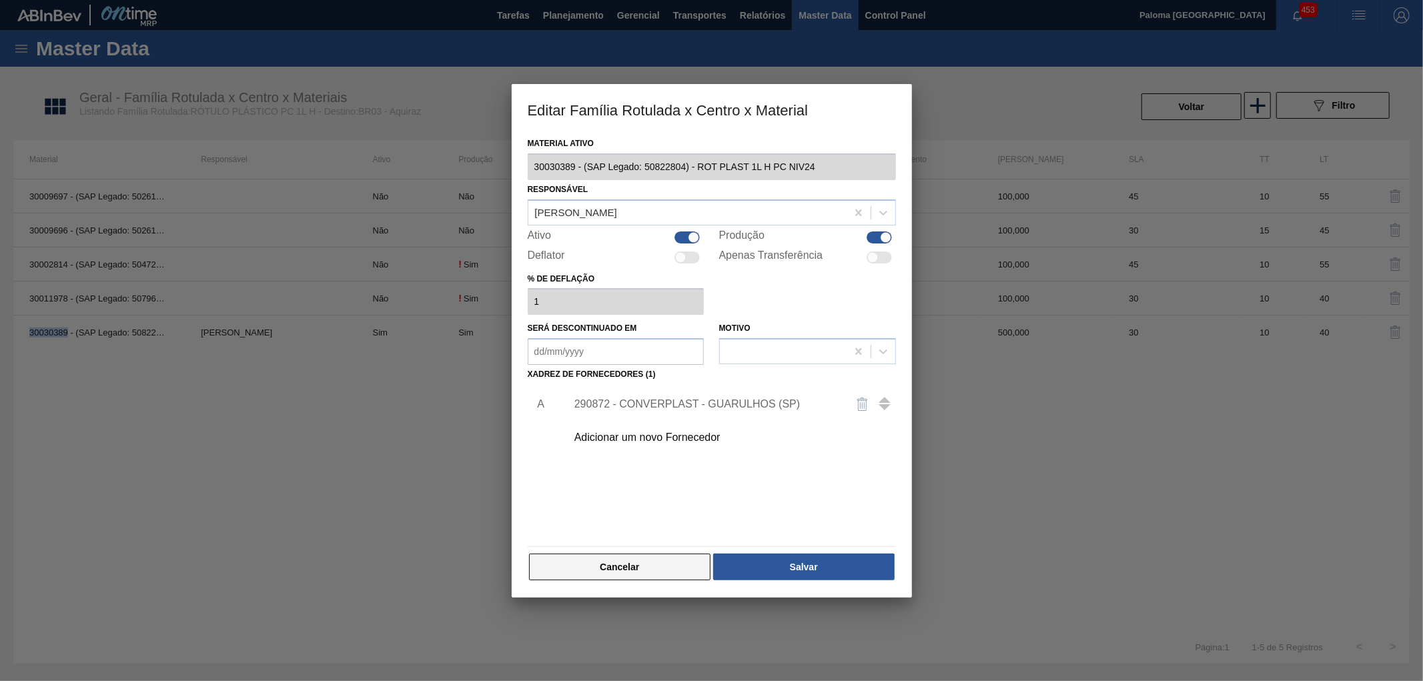  I want to click on li: A, so click(538, 404).